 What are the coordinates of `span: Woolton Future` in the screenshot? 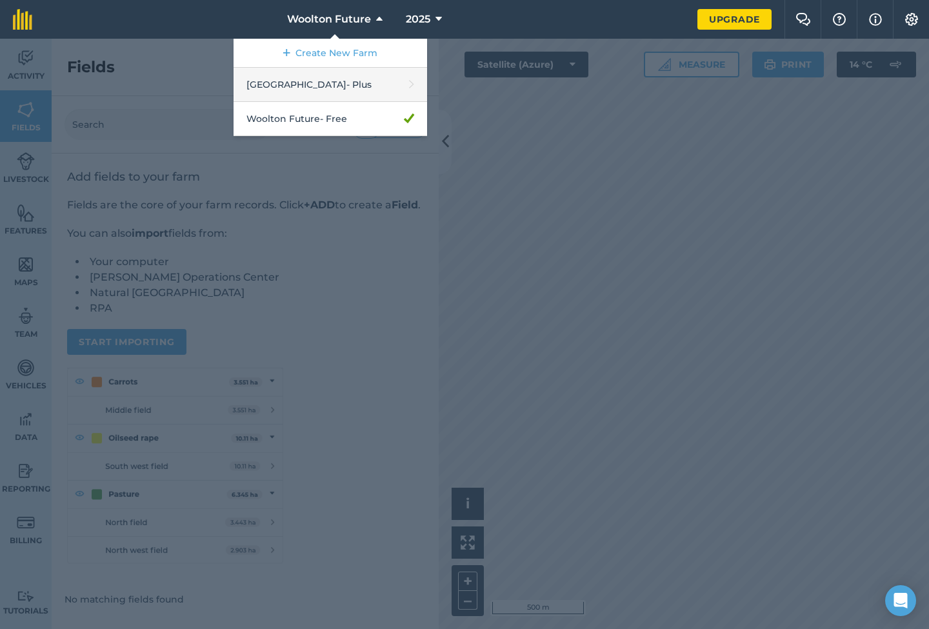 It's located at (329, 19).